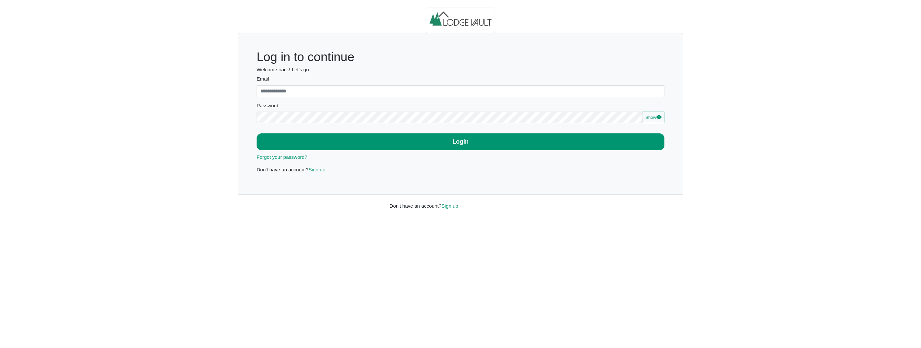 Image resolution: width=921 pixels, height=348 pixels. What do you see at coordinates (461, 142) in the screenshot?
I see `b: Login` at bounding box center [461, 142].